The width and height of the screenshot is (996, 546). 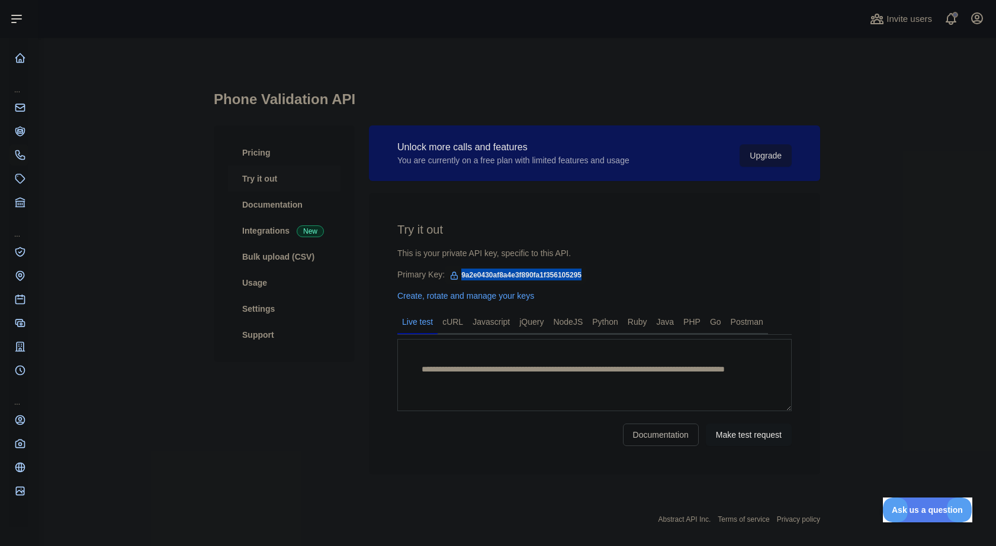 What do you see at coordinates (284, 179) in the screenshot?
I see `a: Try it out` at bounding box center [284, 179].